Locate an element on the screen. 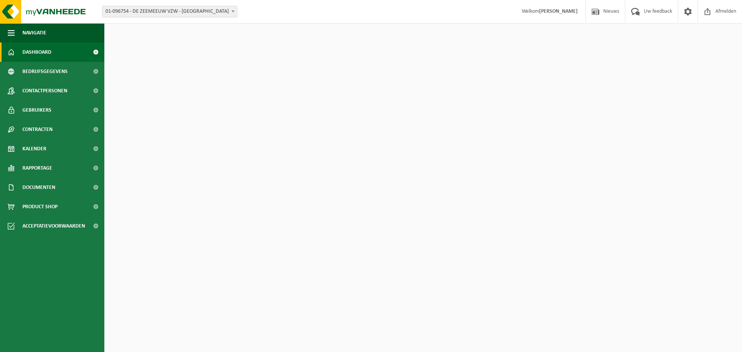  span: Contactpersonen is located at coordinates (45, 91).